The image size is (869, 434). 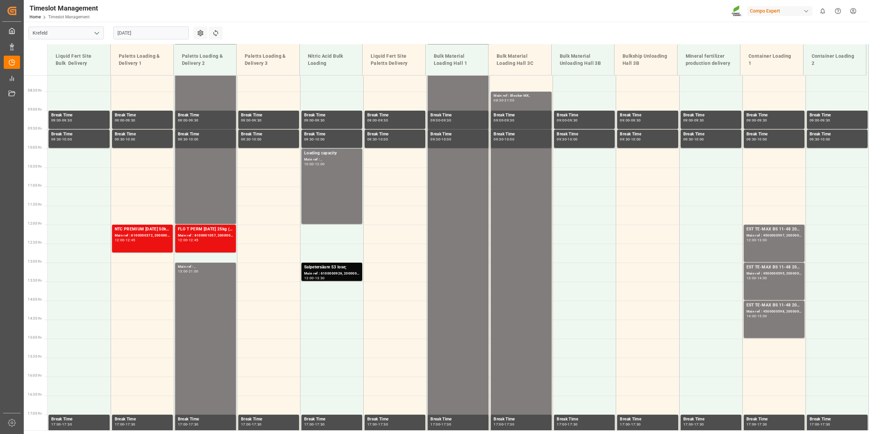 What do you see at coordinates (772, 60) in the screenshot?
I see `div: Container Loading 1` at bounding box center [772, 60].